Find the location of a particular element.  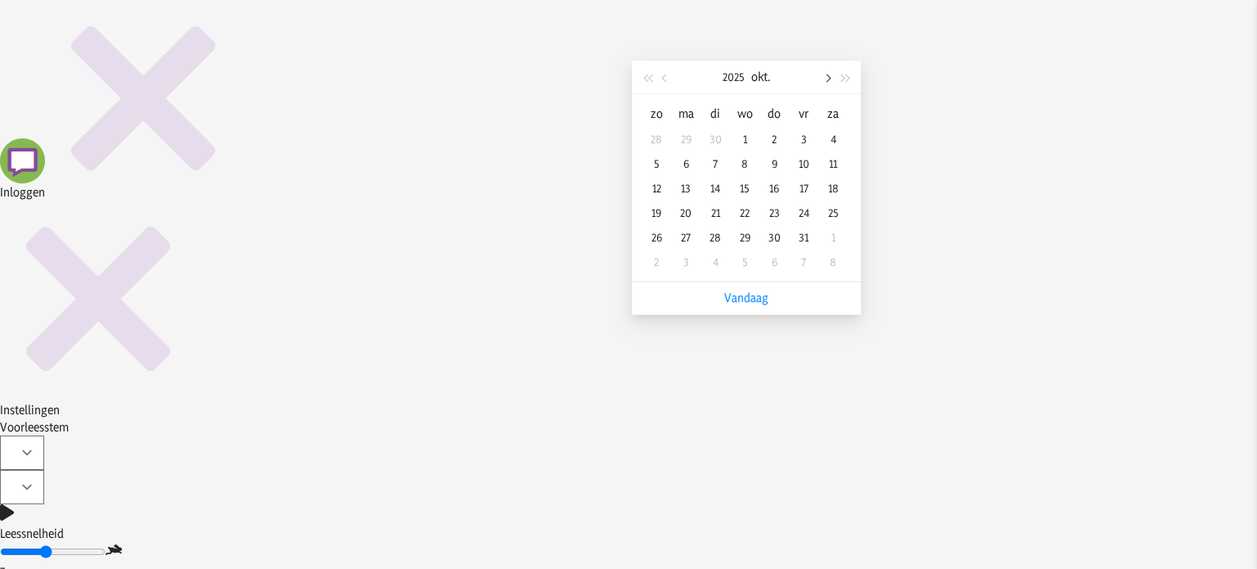

td: 3-11-2025 is located at coordinates (686, 262).